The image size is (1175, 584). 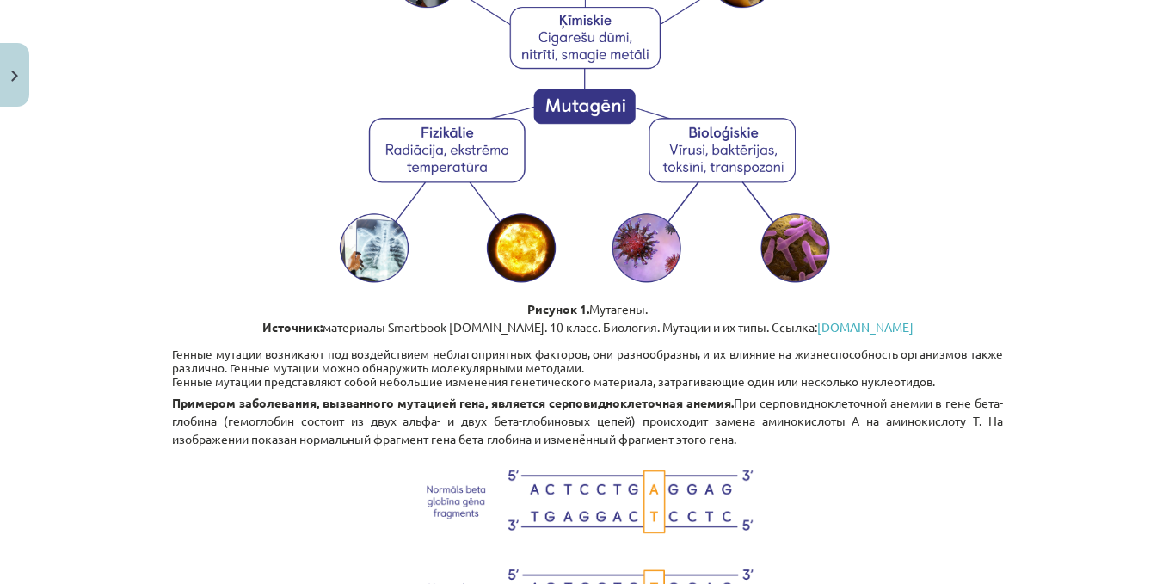 I want to click on font: Генные мутации представляют собой небольшие изменения генетического материала, затрагивающие один..., so click(x=553, y=381).